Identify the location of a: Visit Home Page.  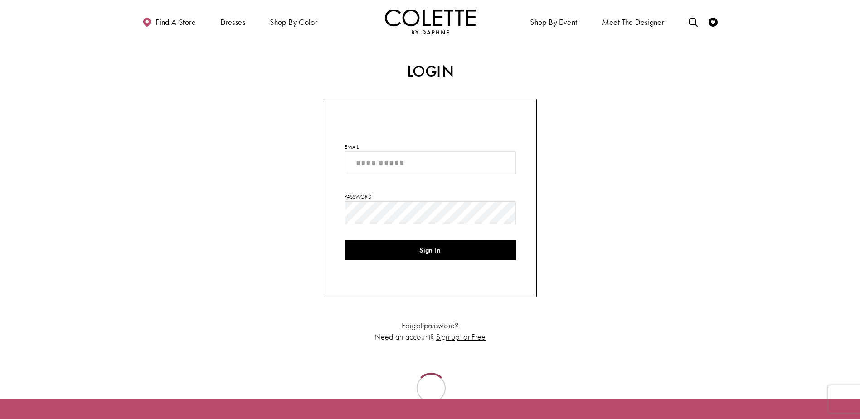
(430, 21).